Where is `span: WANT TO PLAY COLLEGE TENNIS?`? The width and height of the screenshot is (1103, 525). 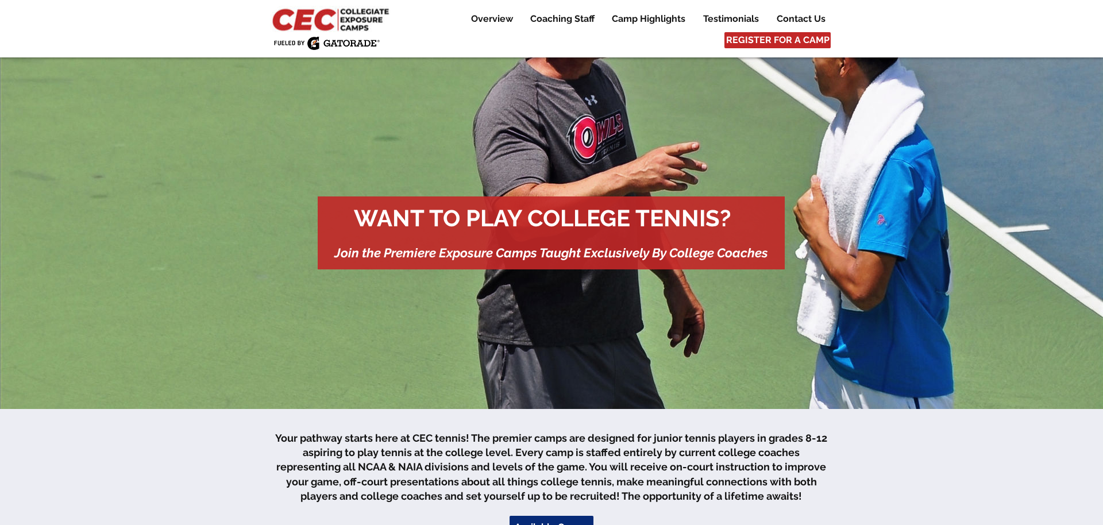 span: WANT TO PLAY COLLEGE TENNIS? is located at coordinates (542, 218).